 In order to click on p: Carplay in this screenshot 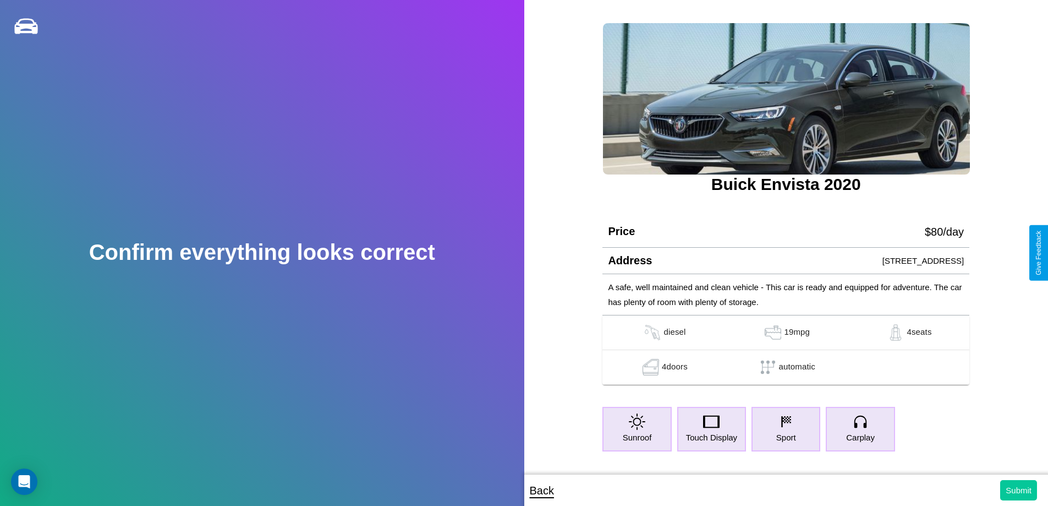, I will do `click(861, 437)`.